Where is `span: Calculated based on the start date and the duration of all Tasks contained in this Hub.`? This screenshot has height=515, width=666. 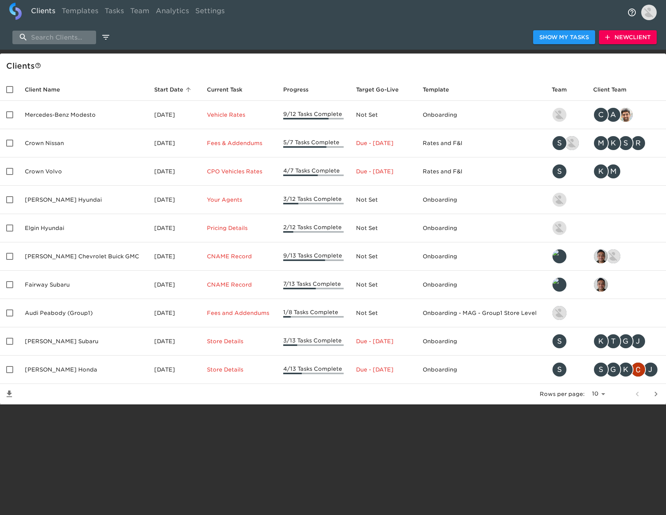
span: Calculated based on the start date and the duration of all Tasks contained in this Hub. is located at coordinates (377, 90).